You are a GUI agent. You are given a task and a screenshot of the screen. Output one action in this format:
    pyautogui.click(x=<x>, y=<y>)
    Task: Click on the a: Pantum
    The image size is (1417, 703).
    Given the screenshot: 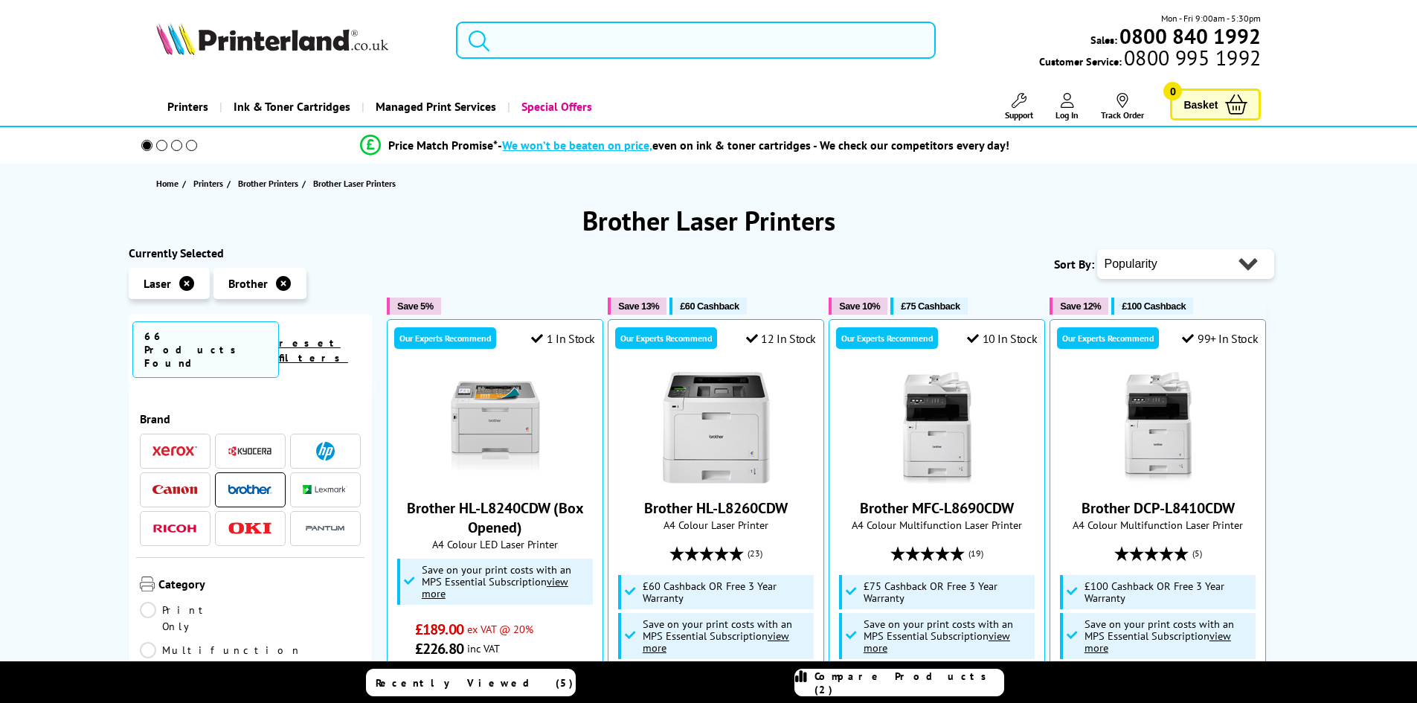 What is the action you would take?
    pyautogui.click(x=325, y=528)
    